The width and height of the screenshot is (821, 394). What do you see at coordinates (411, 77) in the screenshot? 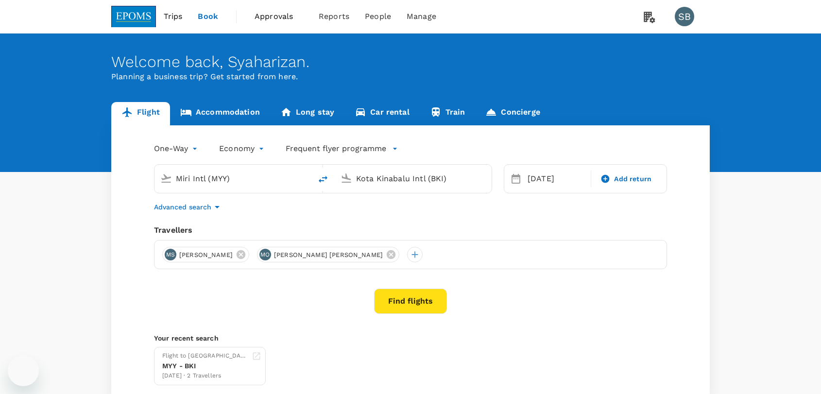
I see `p: Planning a business trip? Get started from here.` at bounding box center [411, 77].